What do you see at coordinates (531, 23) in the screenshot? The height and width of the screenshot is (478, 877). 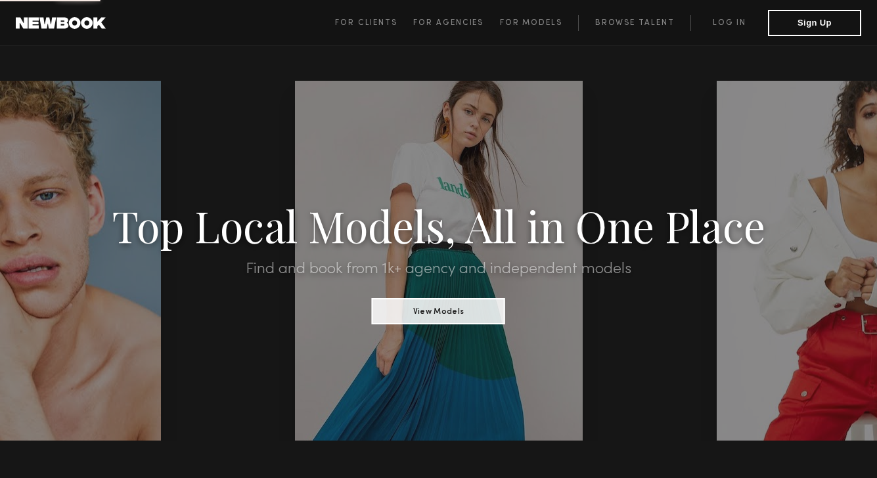 I see `span: For Models` at bounding box center [531, 23].